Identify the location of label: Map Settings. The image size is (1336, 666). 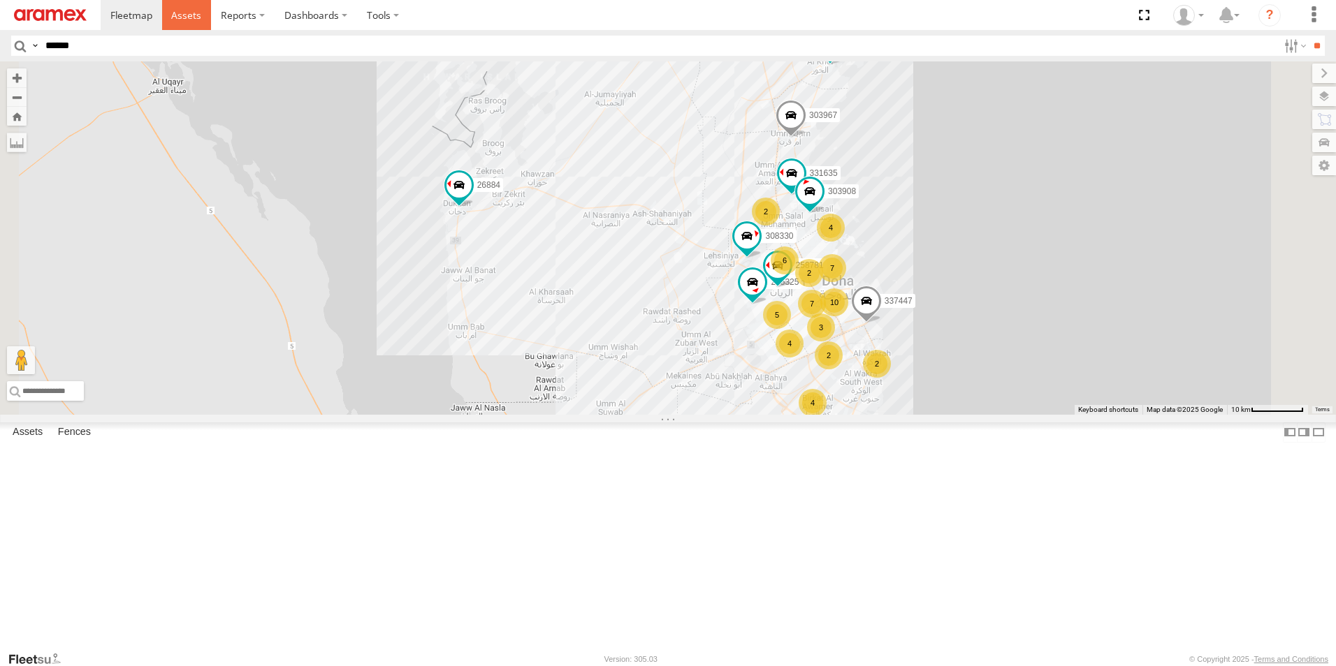
(1324, 166).